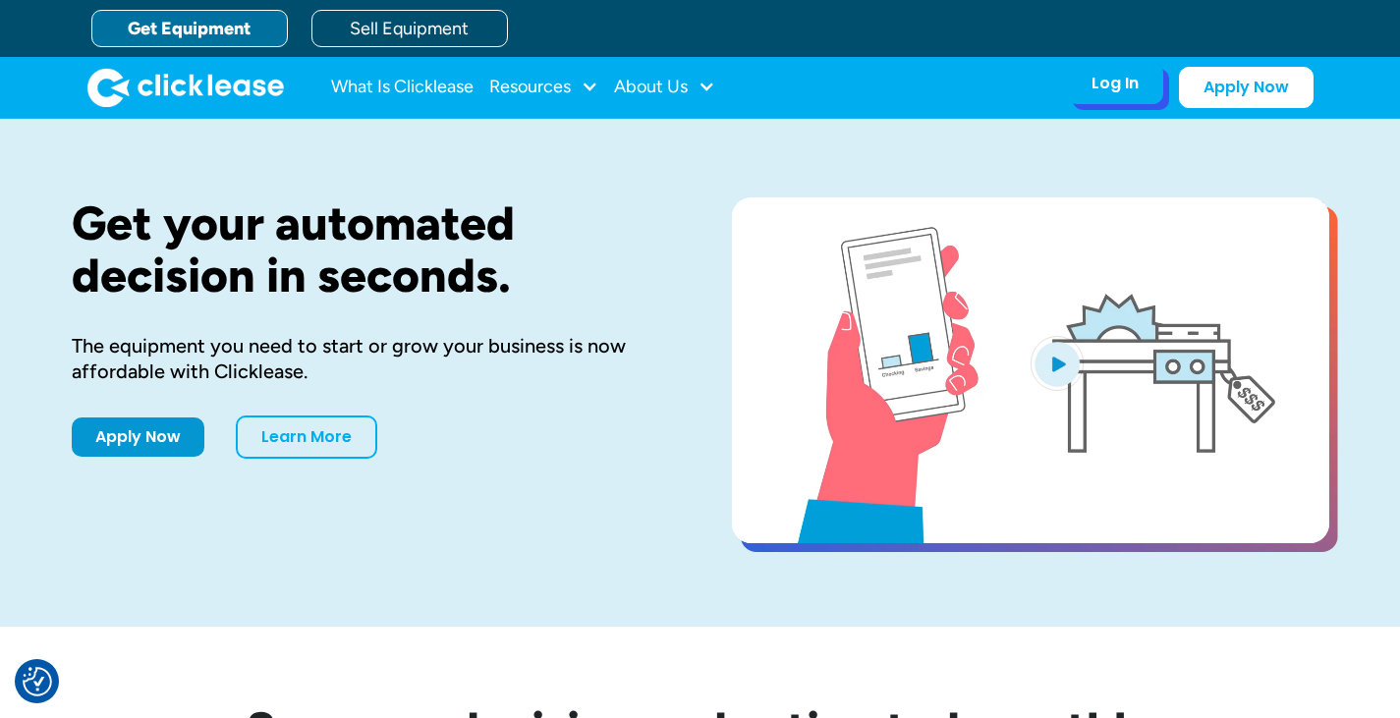  Describe the element at coordinates (1031, 370) in the screenshot. I see `a: open lightbox` at that location.